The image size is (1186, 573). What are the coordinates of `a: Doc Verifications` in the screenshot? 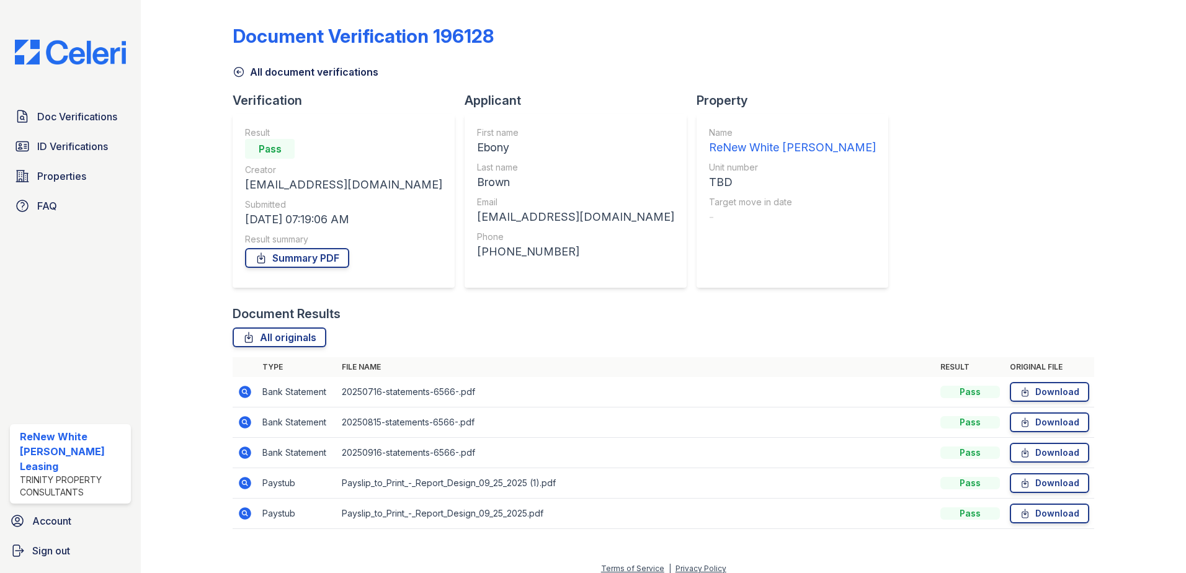 It's located at (70, 117).